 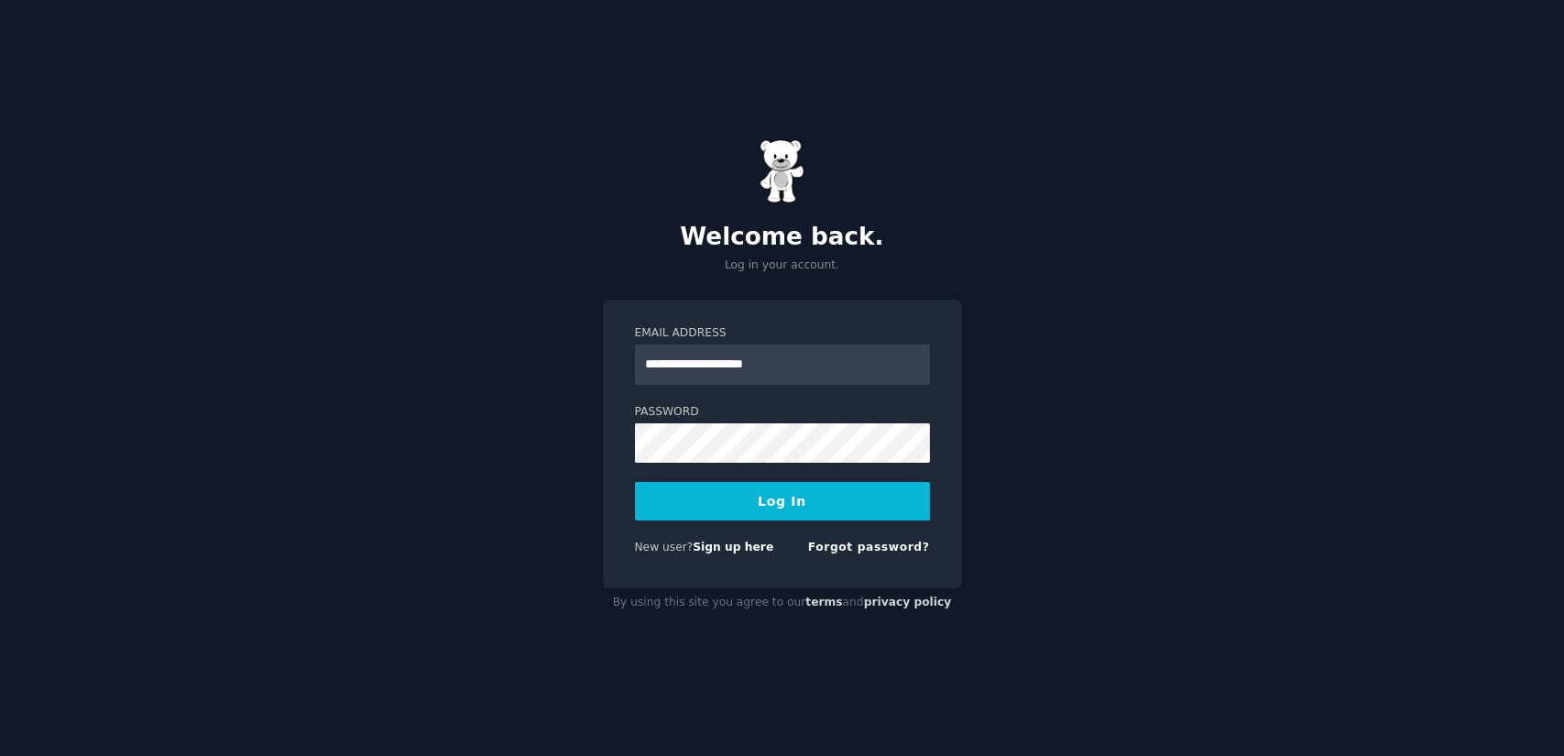 I want to click on h2: Welcome back., so click(x=783, y=237).